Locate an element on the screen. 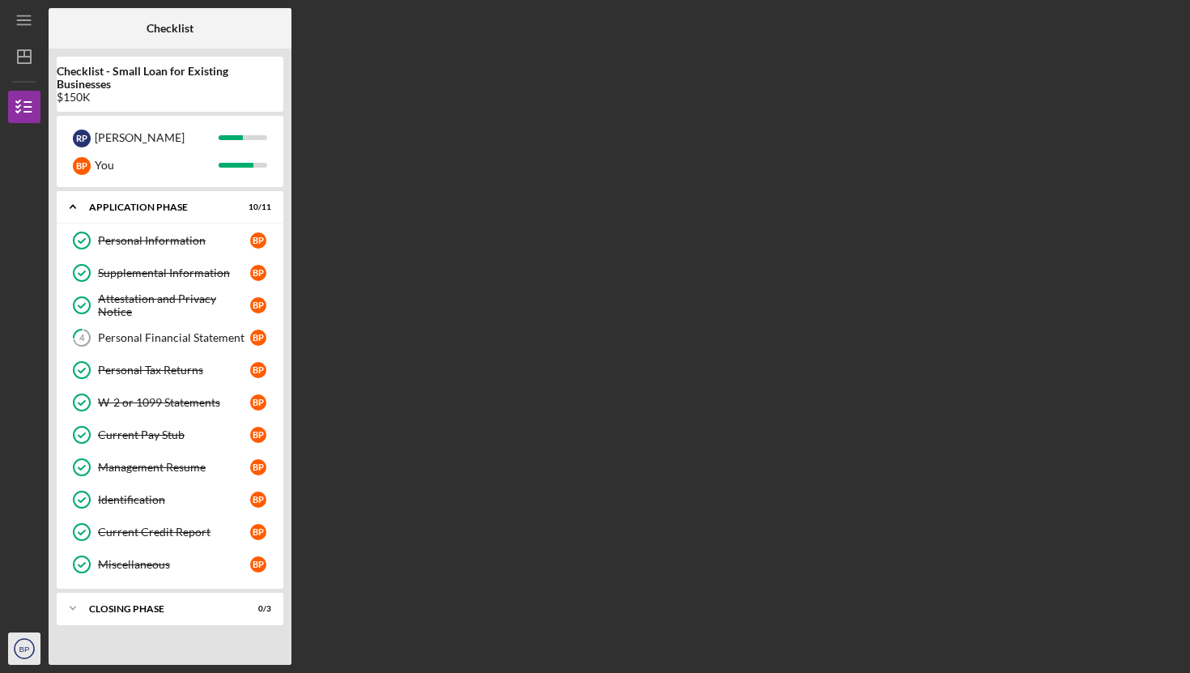 The width and height of the screenshot is (1190, 673). a: IdentificationBP is located at coordinates (170, 500).